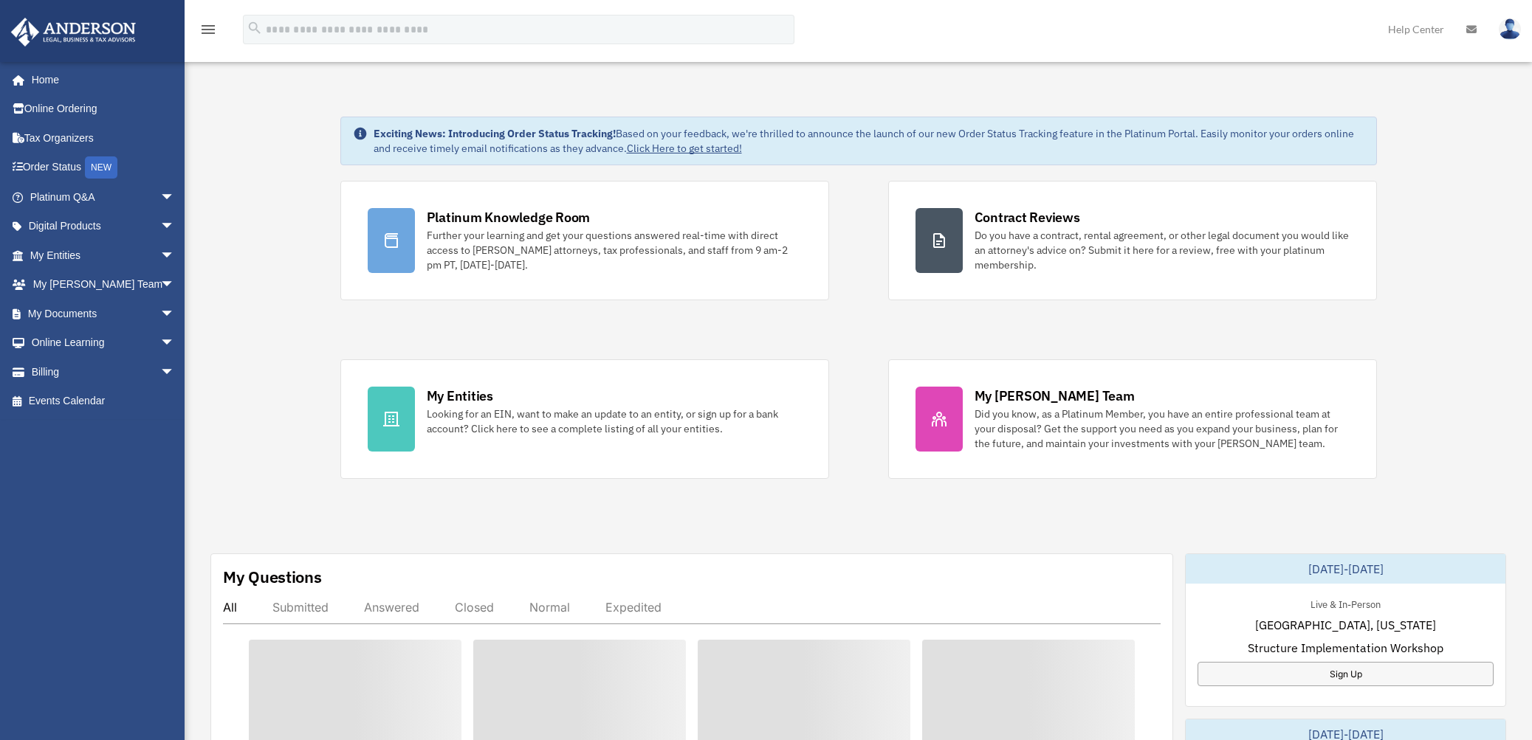 The image size is (1532, 740). What do you see at coordinates (1162, 250) in the screenshot?
I see `div: Do you have a contract, rental agreement, or other legal document you would like an attorney's ad...` at bounding box center [1162, 250].